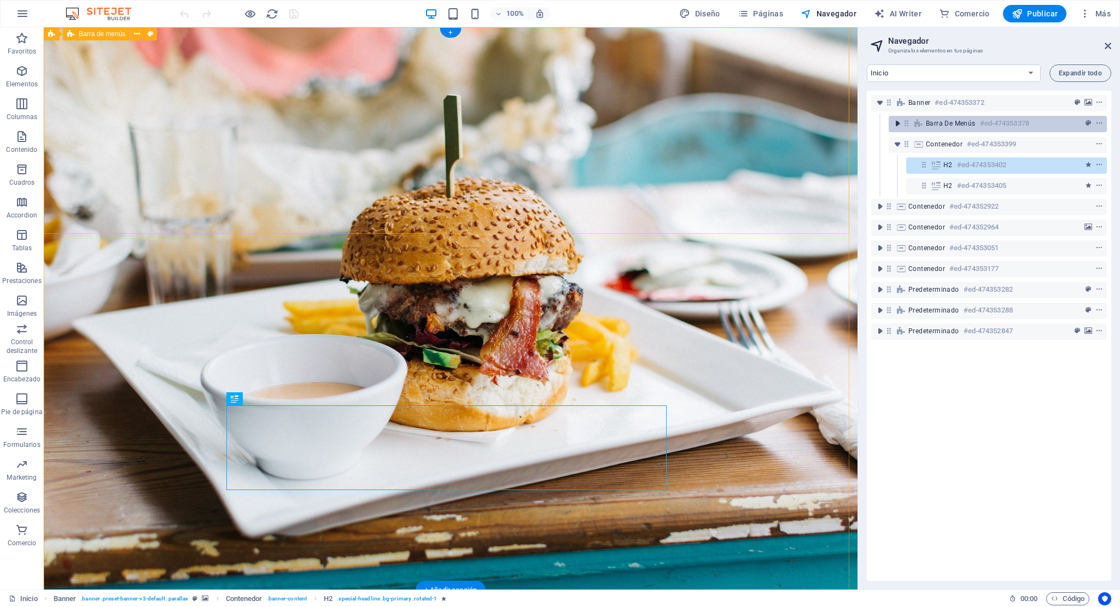 The height and width of the screenshot is (607, 1120). Describe the element at coordinates (272, 14) in the screenshot. I see `button: reload` at that location.